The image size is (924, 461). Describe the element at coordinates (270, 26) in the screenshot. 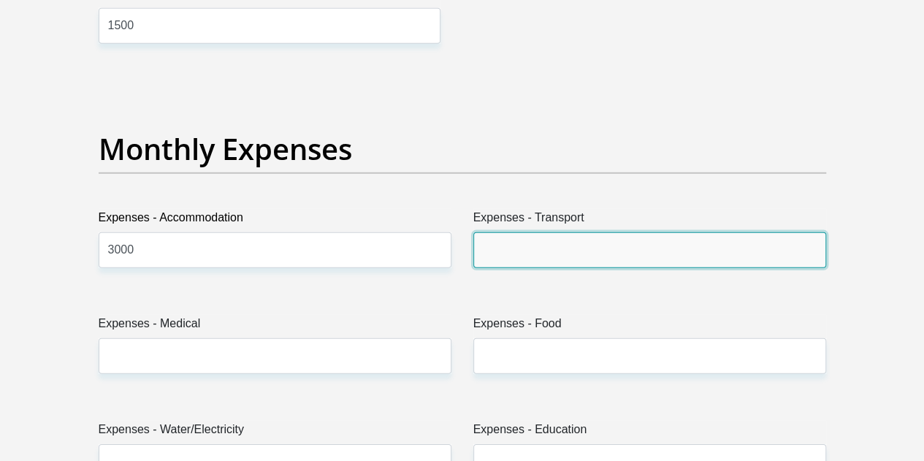

I see `input: Other Income` at that location.